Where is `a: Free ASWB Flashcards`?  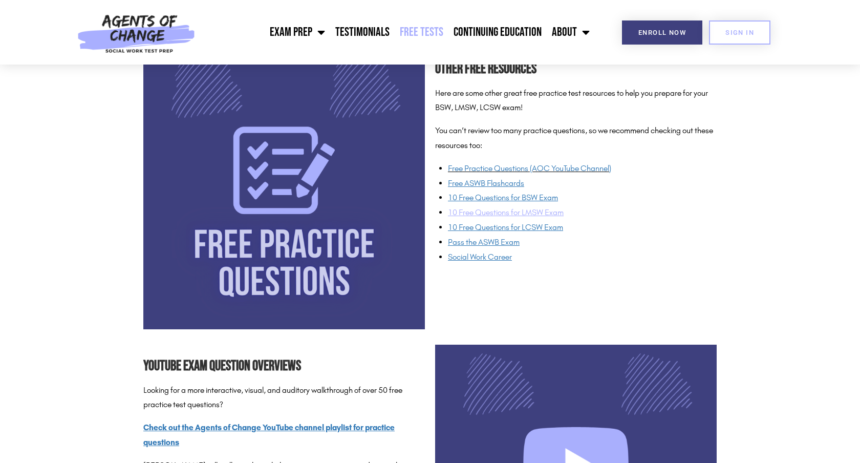 a: Free ASWB Flashcards is located at coordinates (486, 183).